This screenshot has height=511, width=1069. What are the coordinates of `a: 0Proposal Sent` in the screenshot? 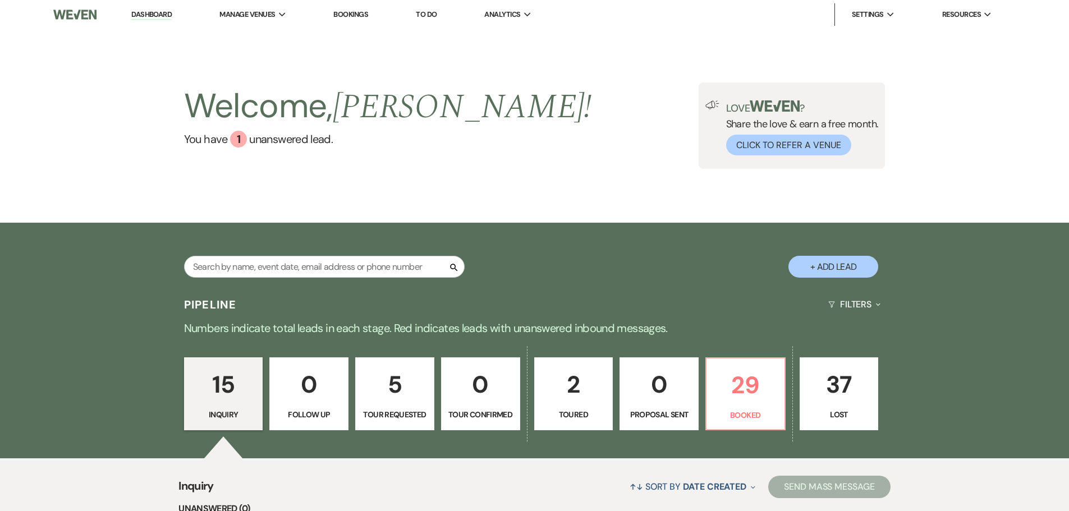 It's located at (659, 394).